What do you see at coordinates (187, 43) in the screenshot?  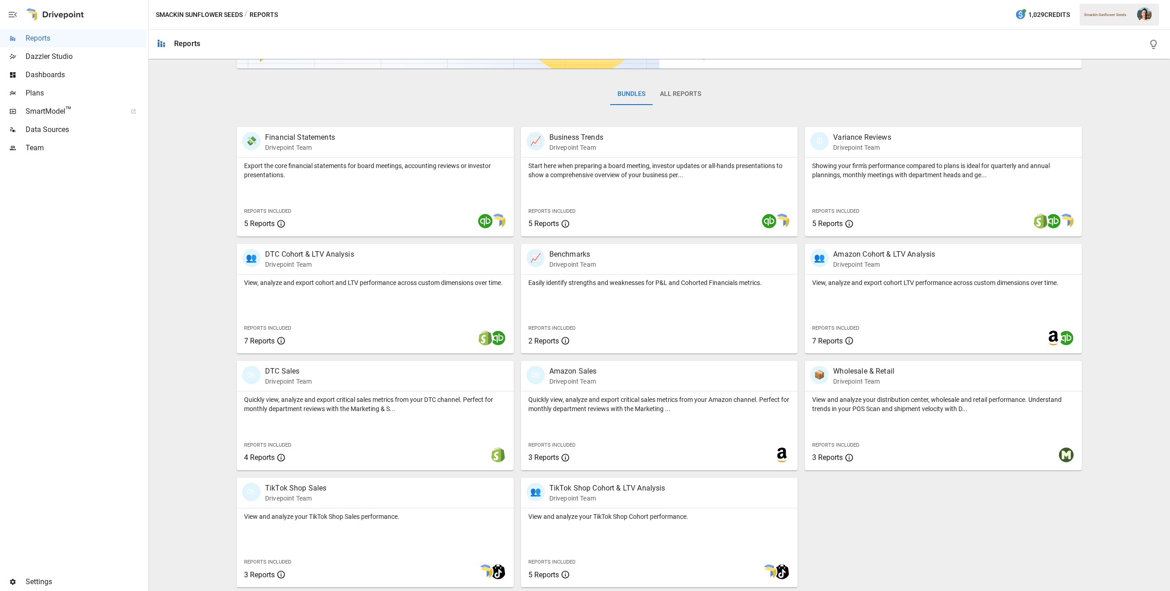 I see `div: Reports` at bounding box center [187, 43].